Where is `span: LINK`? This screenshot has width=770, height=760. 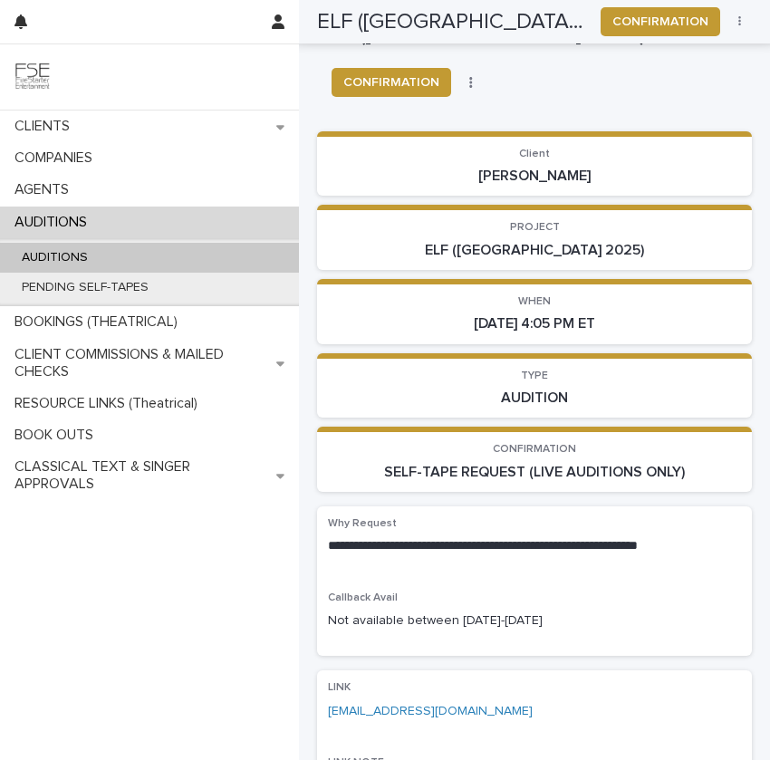
span: LINK is located at coordinates (339, 687).